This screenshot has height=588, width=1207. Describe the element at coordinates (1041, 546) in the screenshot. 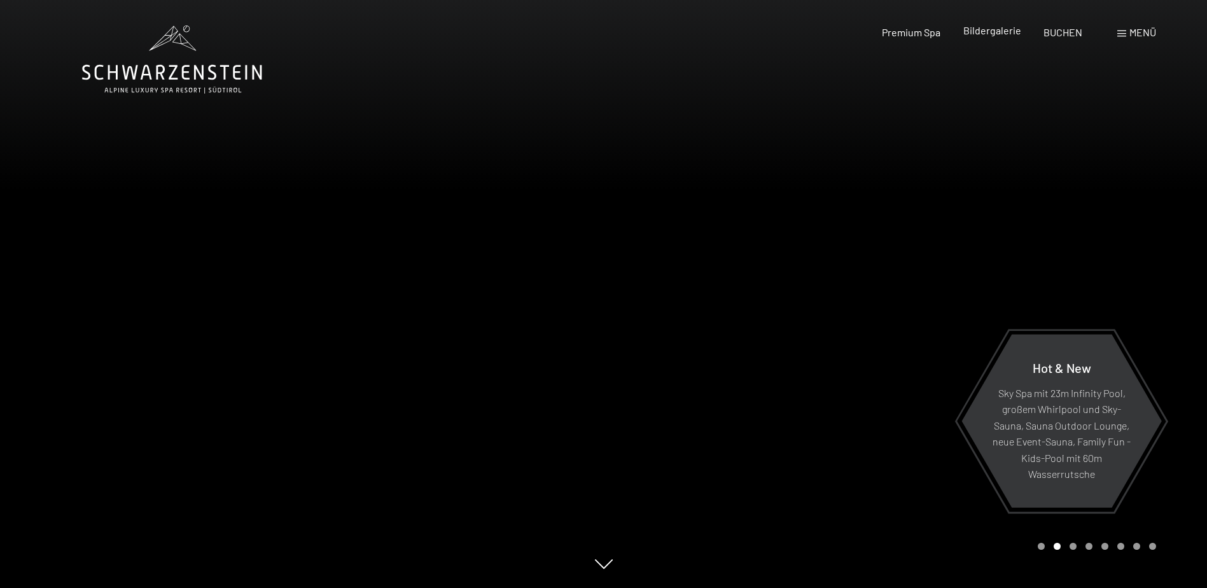

I see `div: Carousel Page 1` at that location.